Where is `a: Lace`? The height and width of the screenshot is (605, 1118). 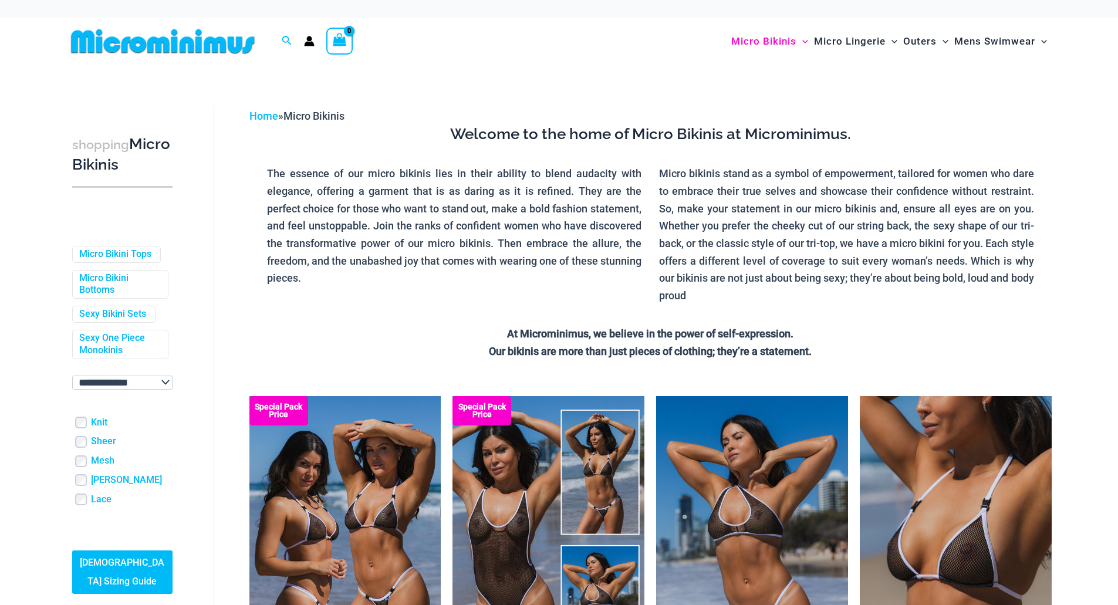 a: Lace is located at coordinates (101, 499).